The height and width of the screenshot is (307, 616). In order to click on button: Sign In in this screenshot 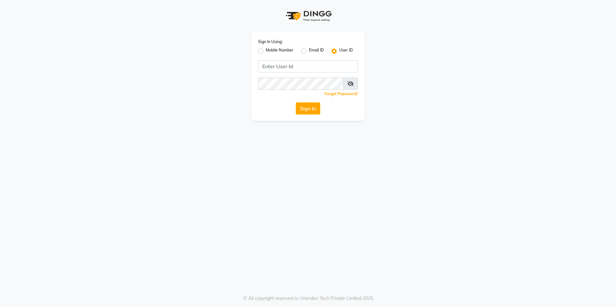, I will do `click(308, 108)`.